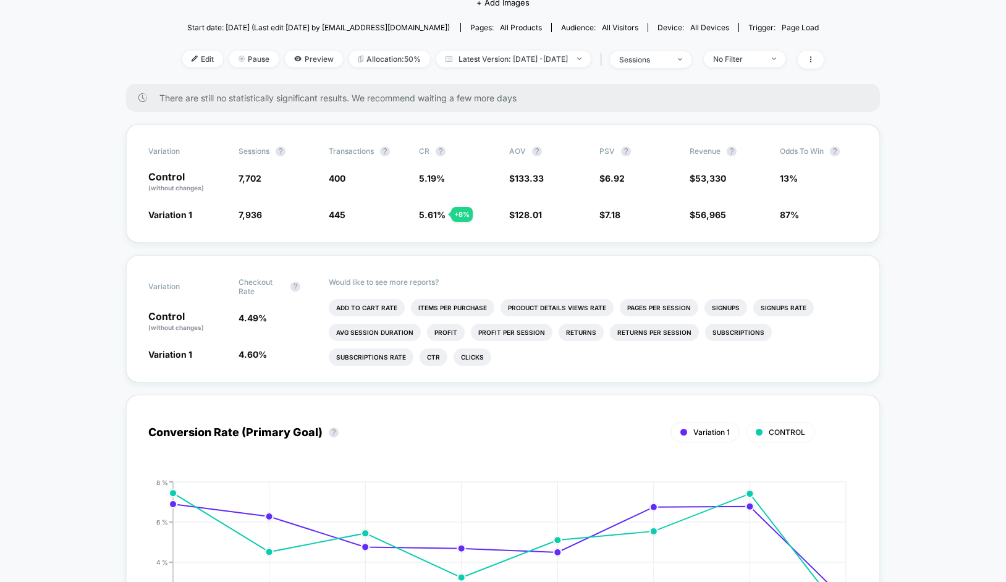 The image size is (1006, 582). What do you see at coordinates (658, 308) in the screenshot?
I see `li: Pages Per Session` at bounding box center [658, 308].